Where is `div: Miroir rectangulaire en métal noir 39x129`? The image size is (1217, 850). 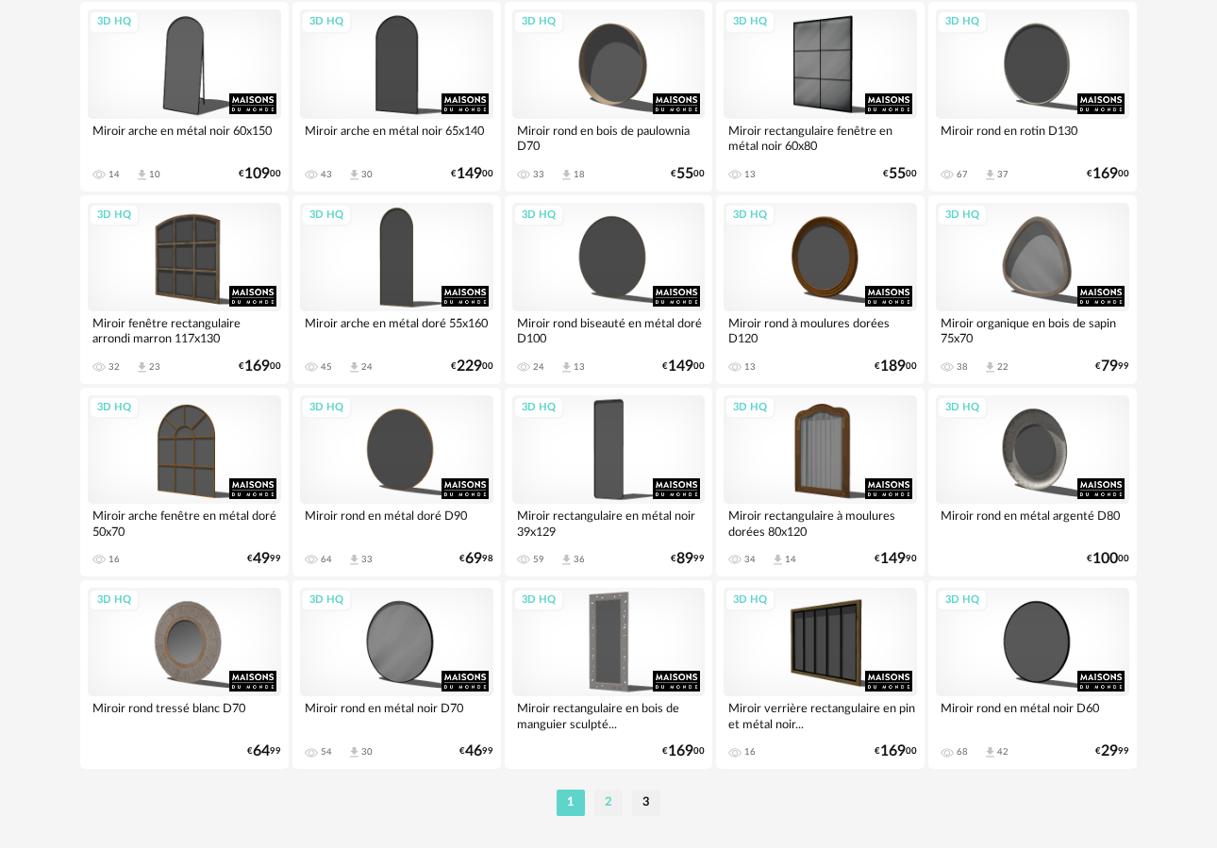
div: Miroir rectangulaire en métal noir 39x129 is located at coordinates (609, 523).